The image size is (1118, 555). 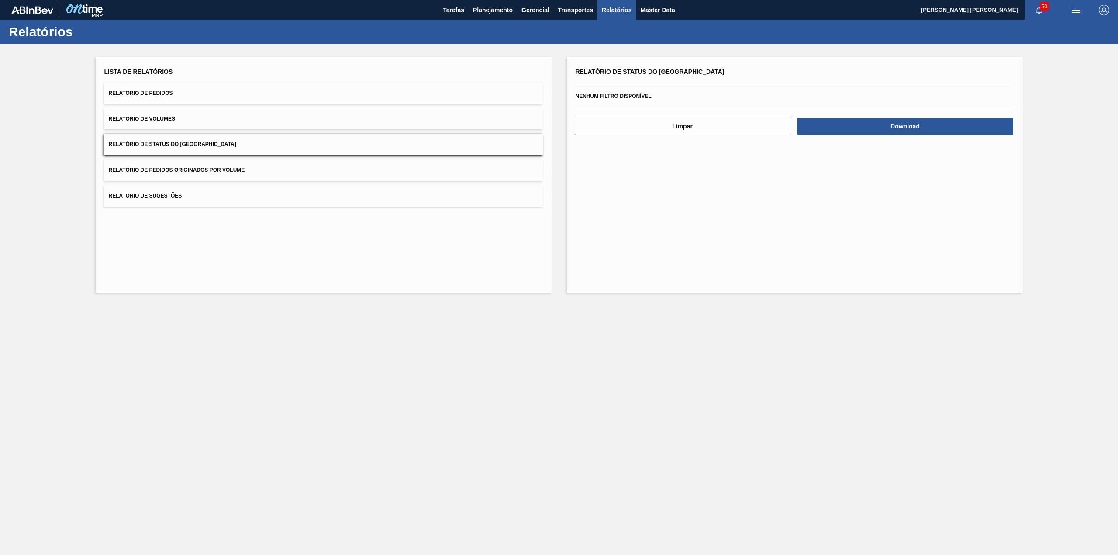 What do you see at coordinates (1104, 10) in the screenshot?
I see `img: Logout` at bounding box center [1104, 10].